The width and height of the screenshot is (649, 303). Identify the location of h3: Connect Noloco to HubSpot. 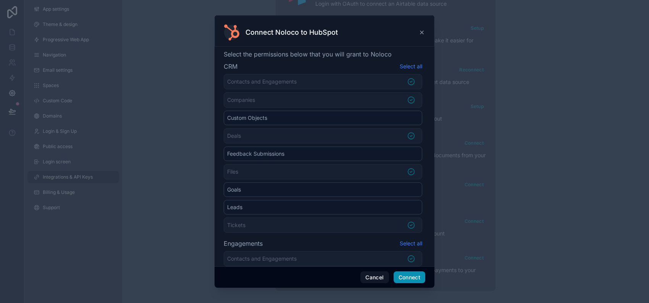
(292, 32).